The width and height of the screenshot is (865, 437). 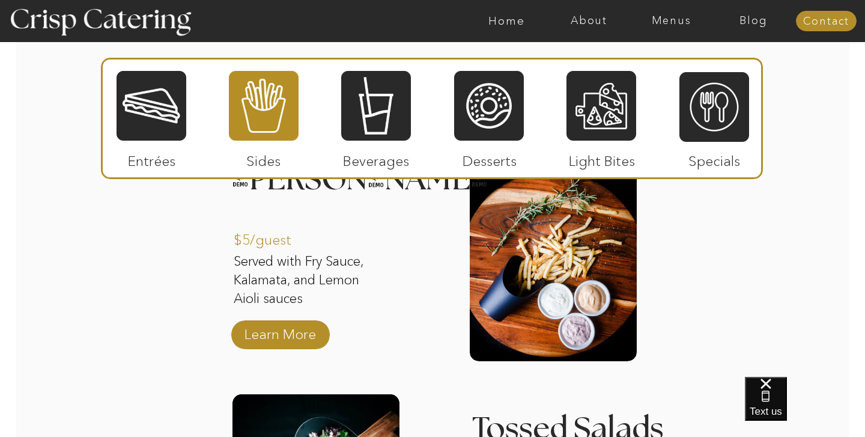 I want to click on a: Contact, so click(x=826, y=22).